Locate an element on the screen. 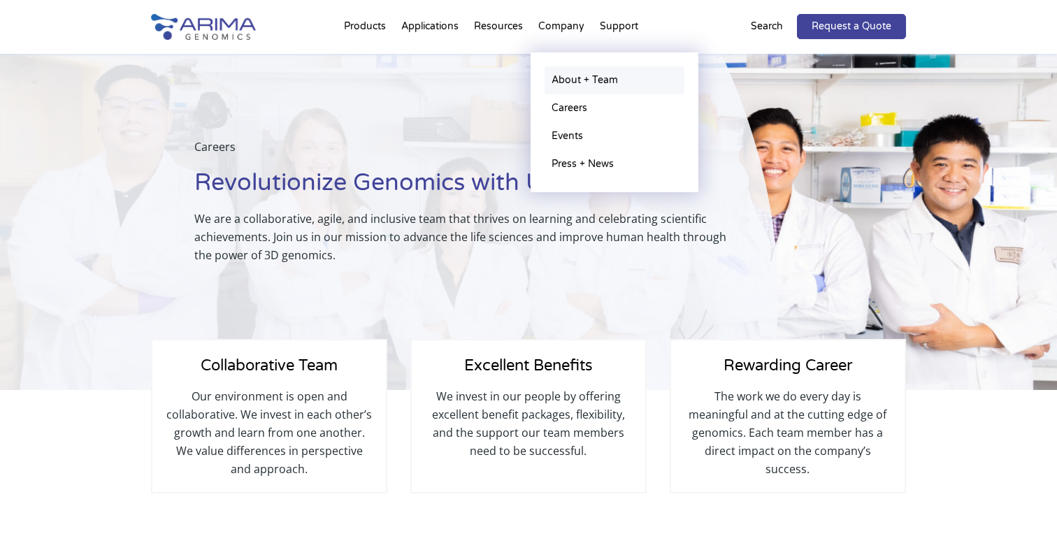  p: Our environment is open and collaborative. We invest in each other’s growth and learn from one an... is located at coordinates (269, 433).